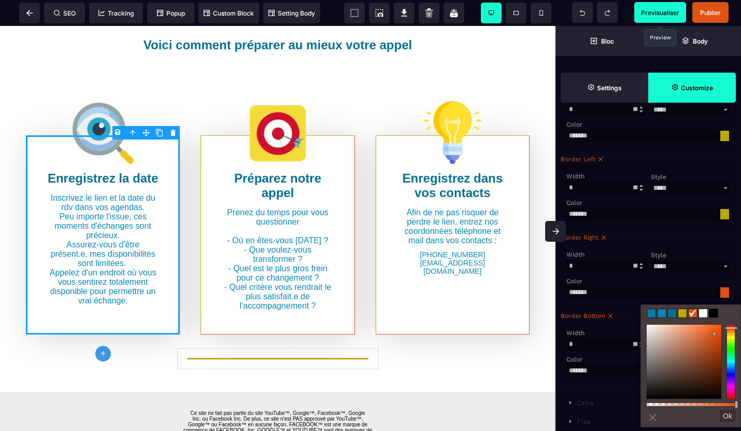 The image size is (741, 431). What do you see at coordinates (583, 316) in the screenshot?
I see `span: Border Bottom` at bounding box center [583, 316].